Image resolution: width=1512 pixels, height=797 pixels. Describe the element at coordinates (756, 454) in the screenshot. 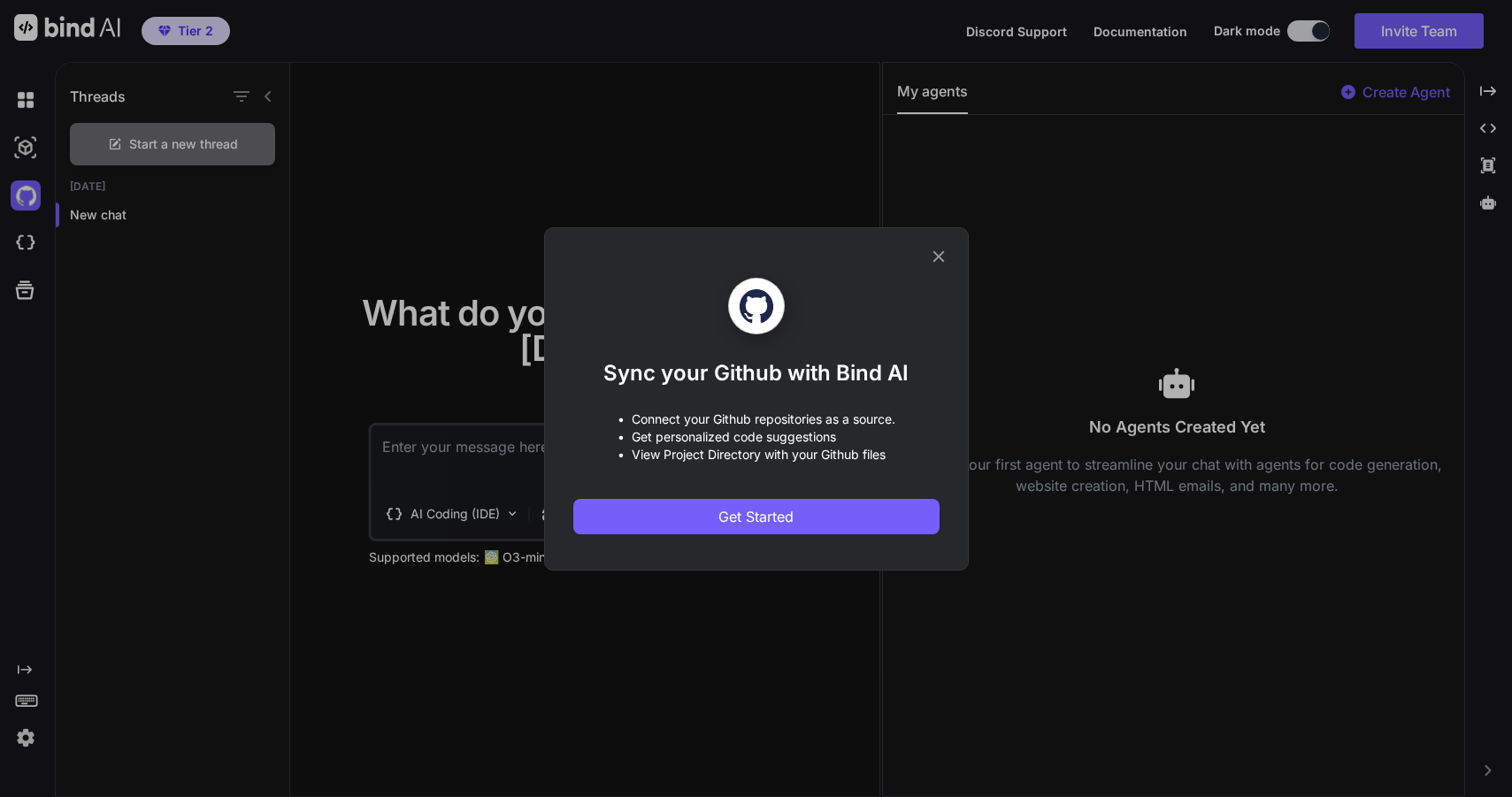

I see `p: • View Project Directory with your Github files` at that location.